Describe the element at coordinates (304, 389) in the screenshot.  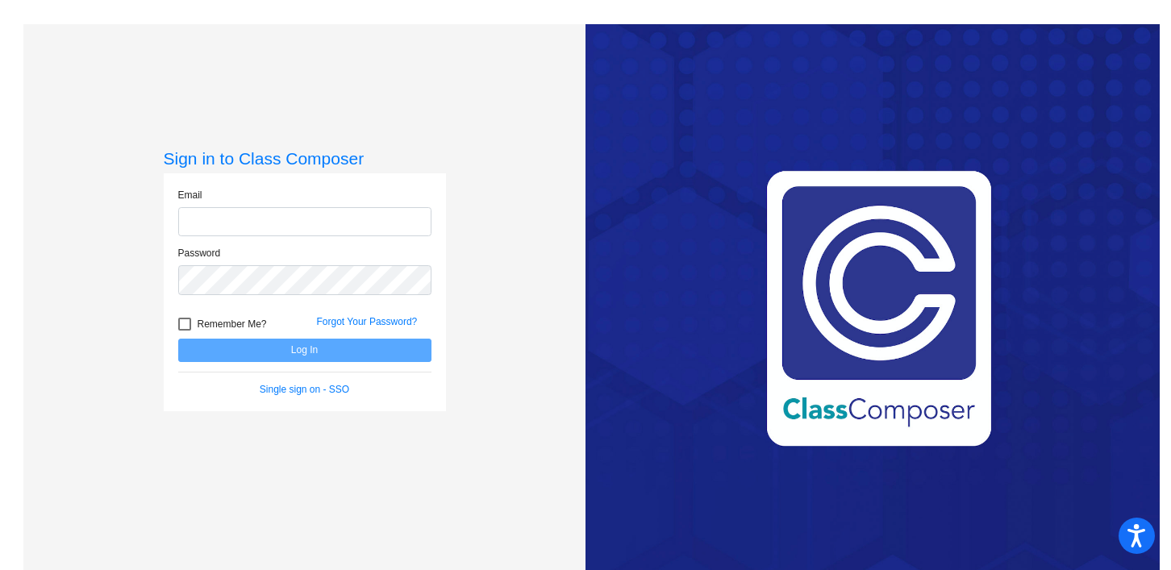
I see `a: Single sign on - SSO` at that location.